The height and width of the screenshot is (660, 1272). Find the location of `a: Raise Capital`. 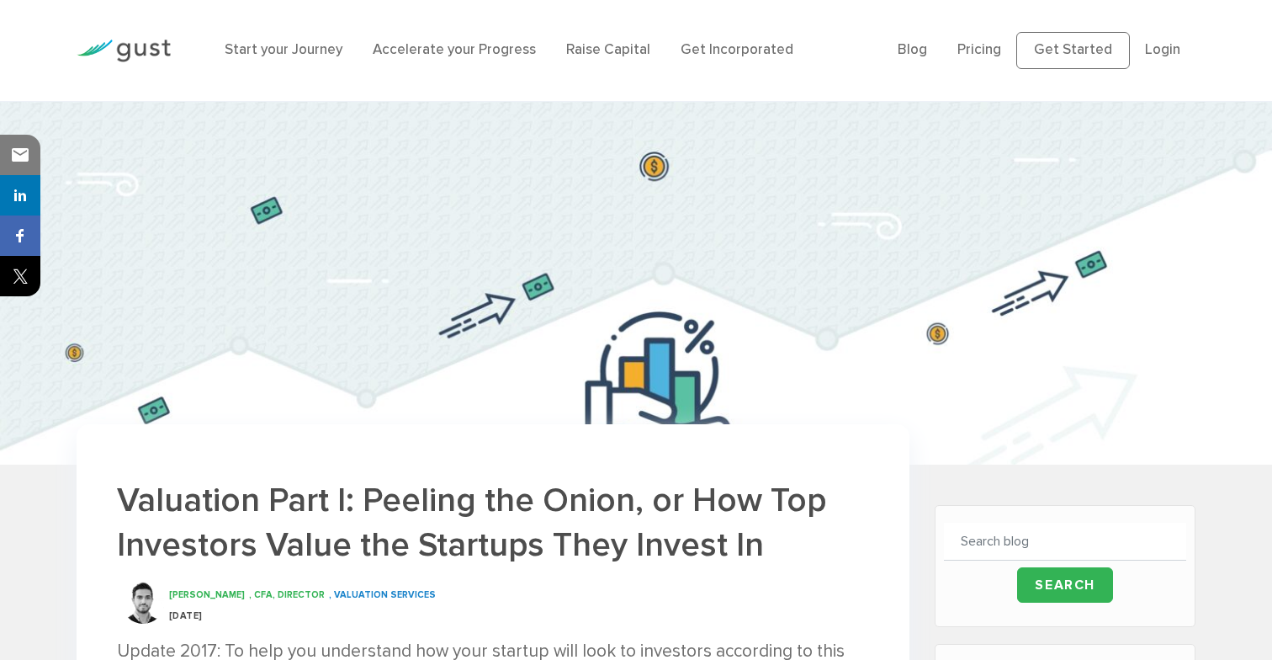

a: Raise Capital is located at coordinates (608, 50).